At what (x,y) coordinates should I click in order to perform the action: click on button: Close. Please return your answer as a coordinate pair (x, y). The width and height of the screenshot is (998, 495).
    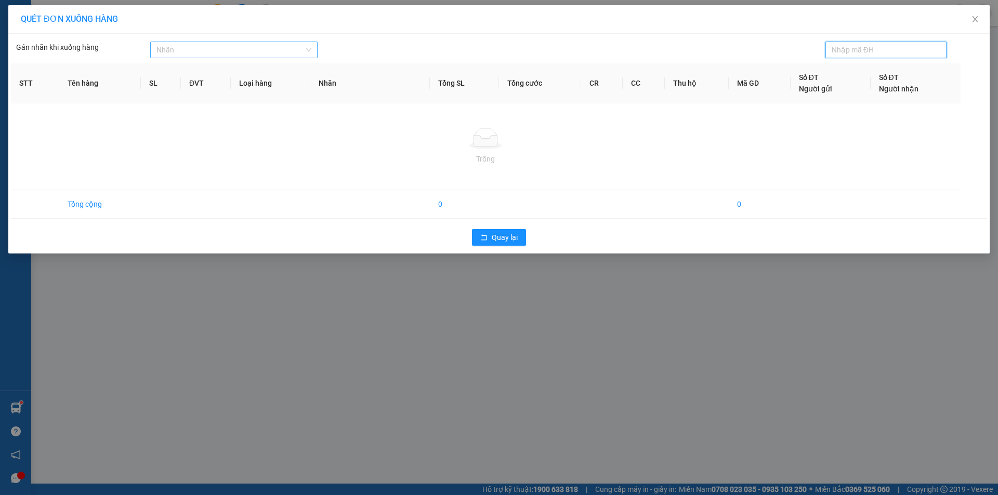
    Looking at the image, I should click on (975, 20).